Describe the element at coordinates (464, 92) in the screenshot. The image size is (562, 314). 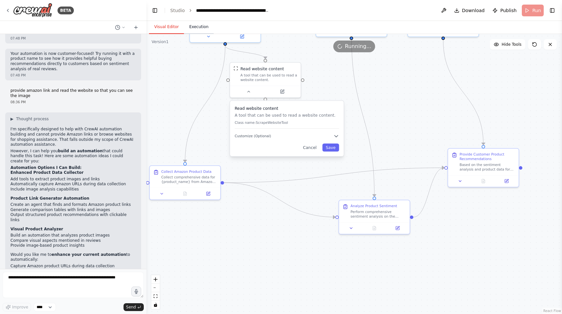
I see `g: Edge from bbc1f379-1a2b-460d-bbf5-0157d724fd86 to d290d8f0-2696-4678-858d-9da809436b14` at that location.